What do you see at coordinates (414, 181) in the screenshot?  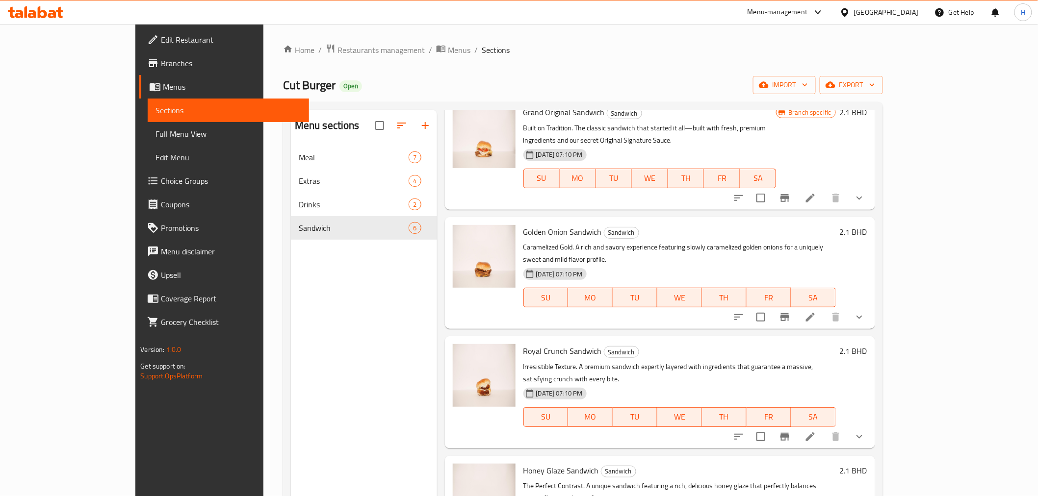 I see `span: 4` at bounding box center [414, 181].